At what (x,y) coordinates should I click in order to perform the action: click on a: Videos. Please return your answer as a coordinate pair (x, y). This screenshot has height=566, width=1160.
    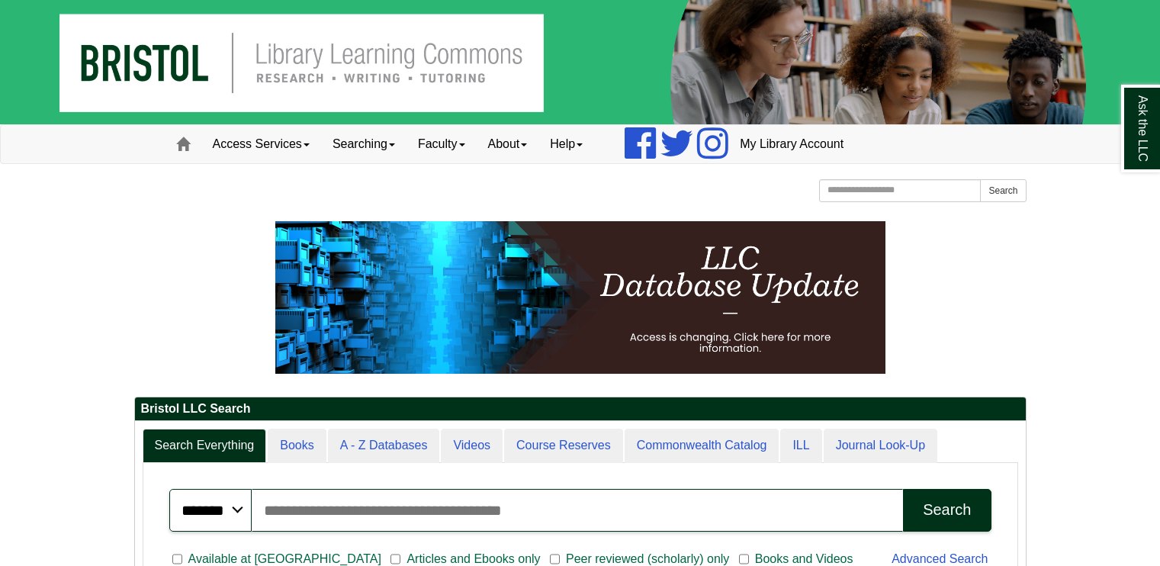
    Looking at the image, I should click on (471, 445).